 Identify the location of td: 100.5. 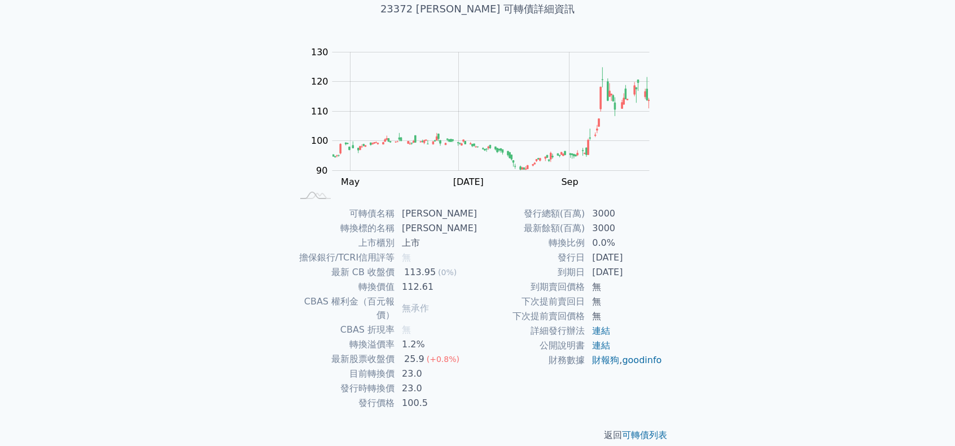
(436, 403).